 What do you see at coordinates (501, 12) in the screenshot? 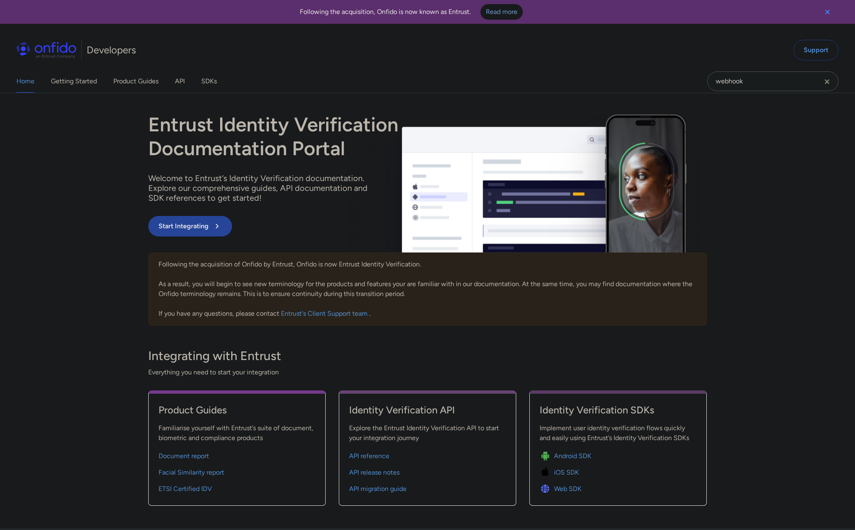
I see `a: Read more` at bounding box center [501, 12].